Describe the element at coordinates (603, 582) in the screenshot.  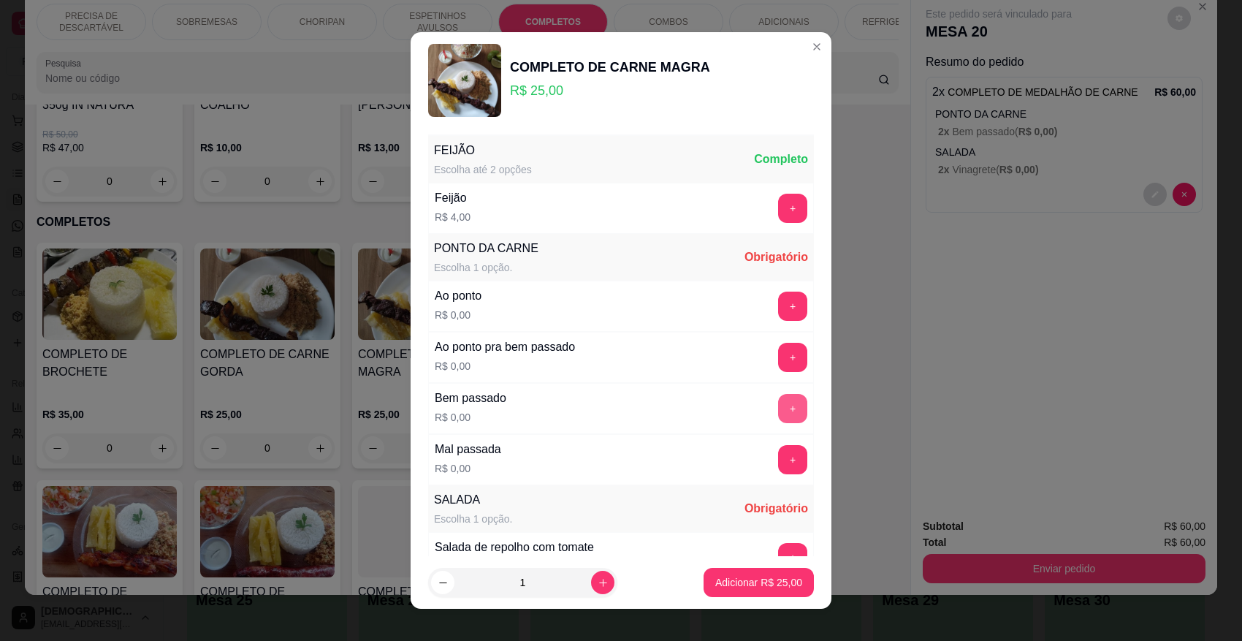
I see `button: increase-product-quantity` at that location.